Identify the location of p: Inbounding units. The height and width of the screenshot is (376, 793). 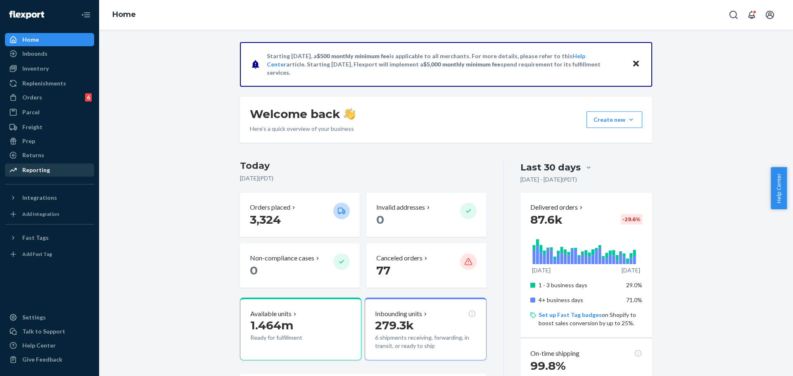
(399, 314).